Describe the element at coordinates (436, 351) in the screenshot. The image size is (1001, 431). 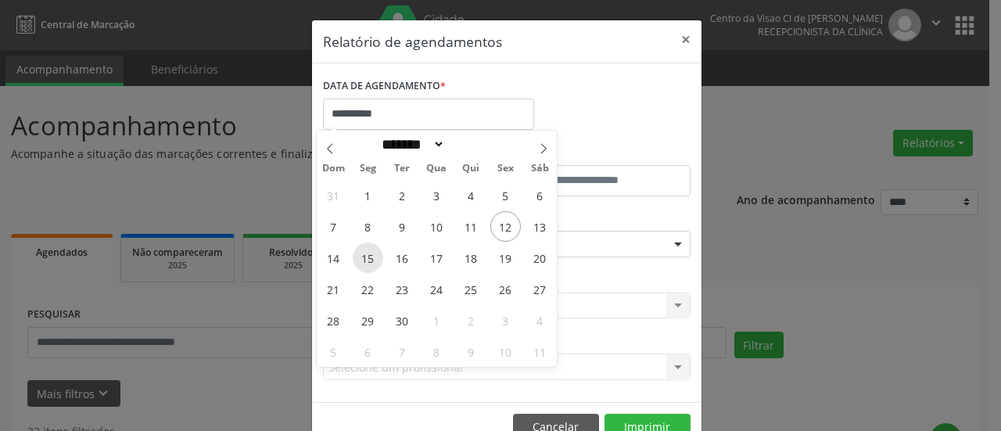
I see `span: Outubro 8, 2025` at that location.